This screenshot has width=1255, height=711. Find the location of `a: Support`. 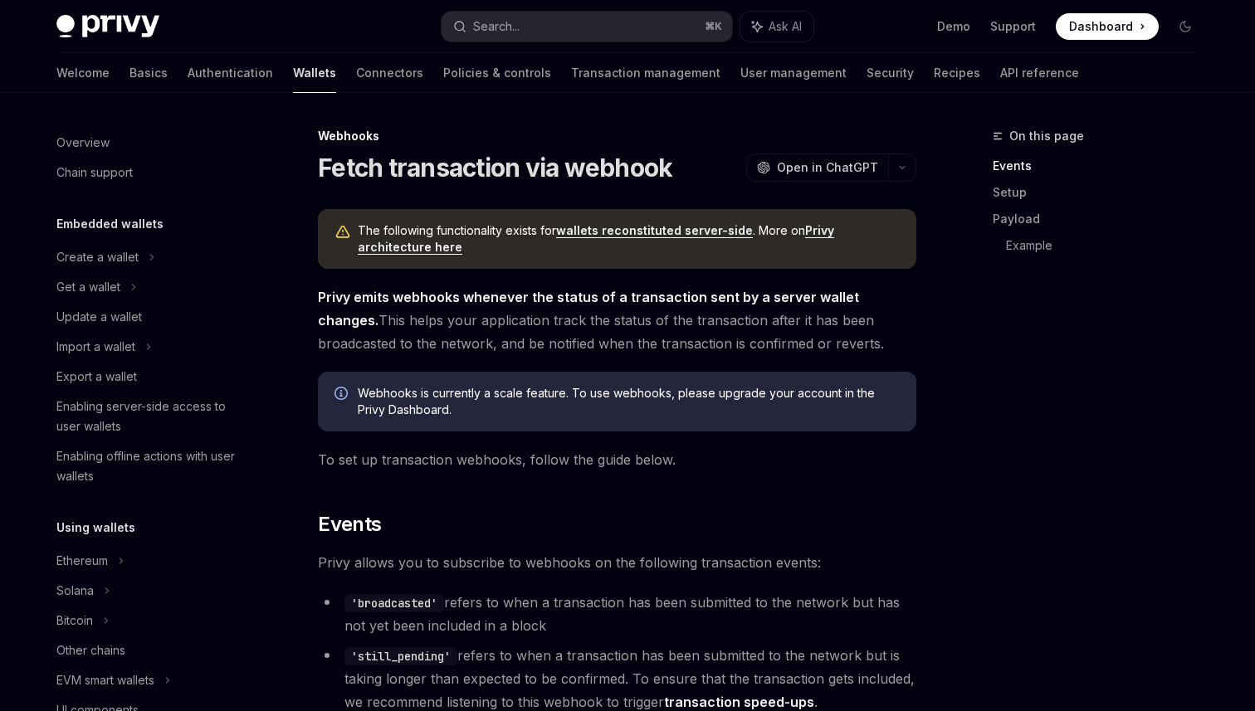

a: Support is located at coordinates (1012, 27).